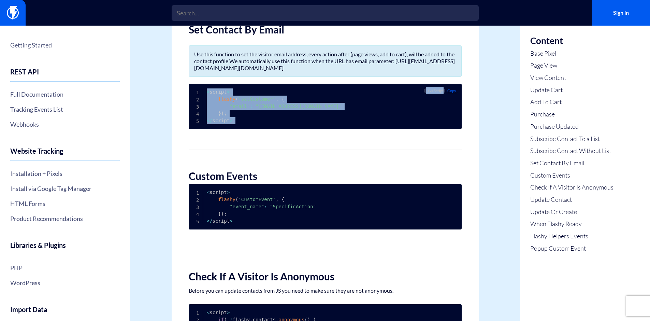 The height and width of the screenshot is (321, 650). What do you see at coordinates (65, 203) in the screenshot?
I see `a: HTML Forms` at bounding box center [65, 203].